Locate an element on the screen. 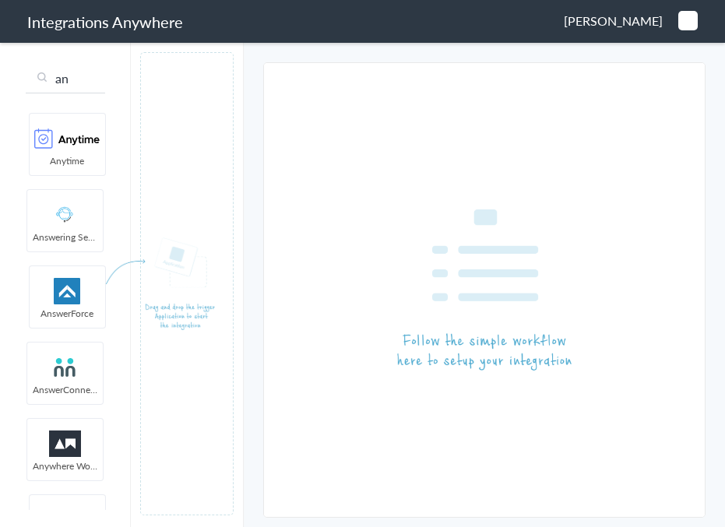  span: Anywhere Works is located at coordinates (65, 466).